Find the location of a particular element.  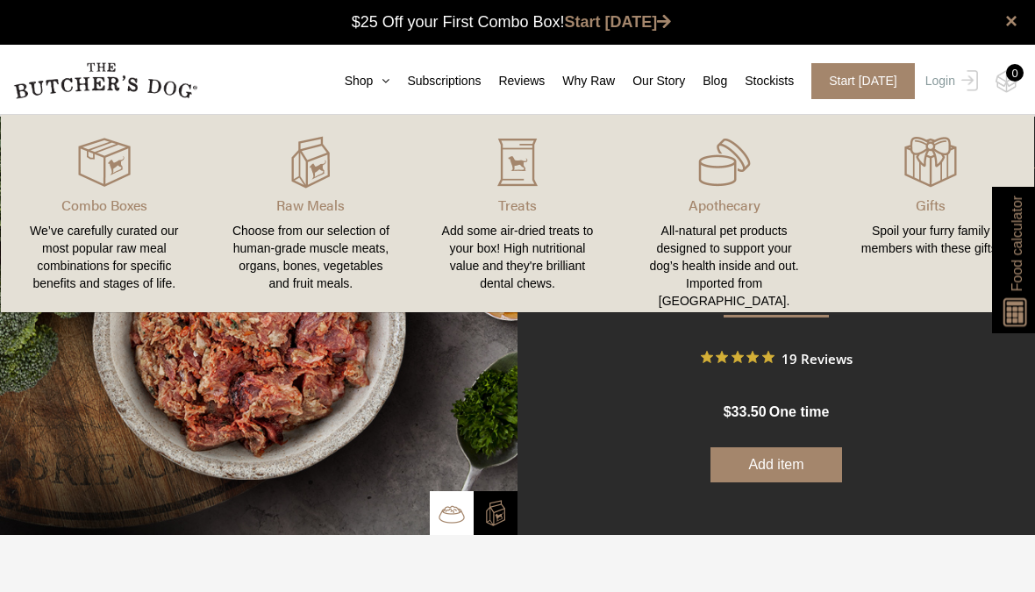

button: Rated 5 out of 5 stars from 19 reviews. Jump to reviews. is located at coordinates (776, 358).